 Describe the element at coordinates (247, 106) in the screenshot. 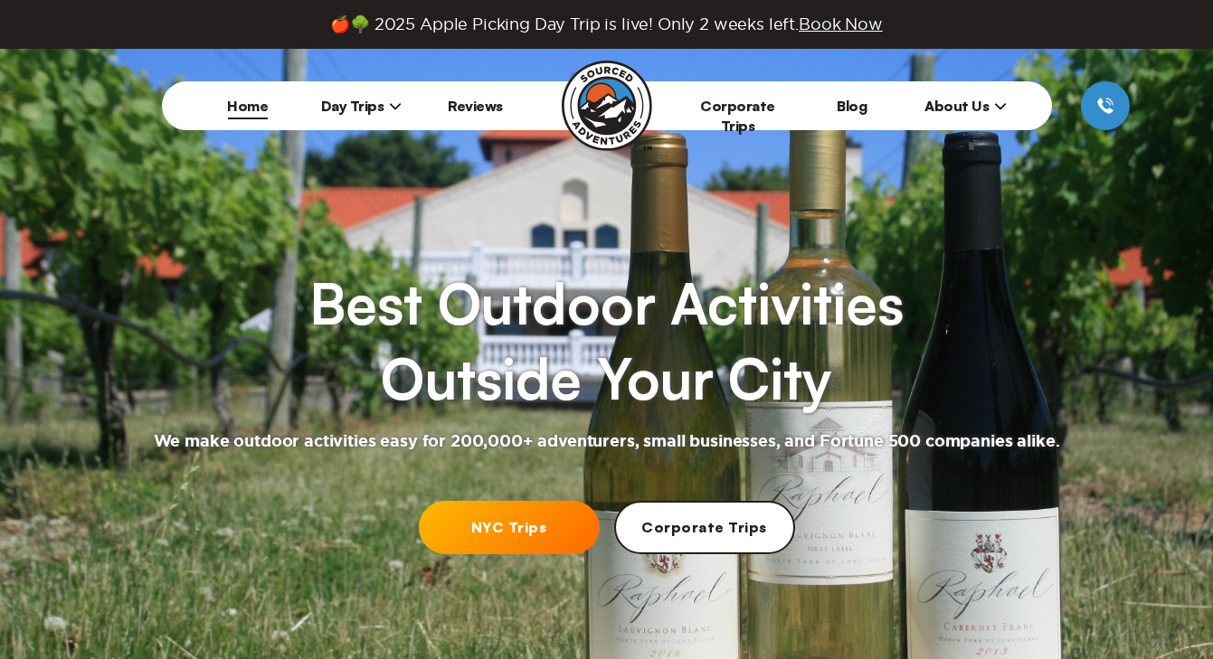

I see `a: Home` at that location.